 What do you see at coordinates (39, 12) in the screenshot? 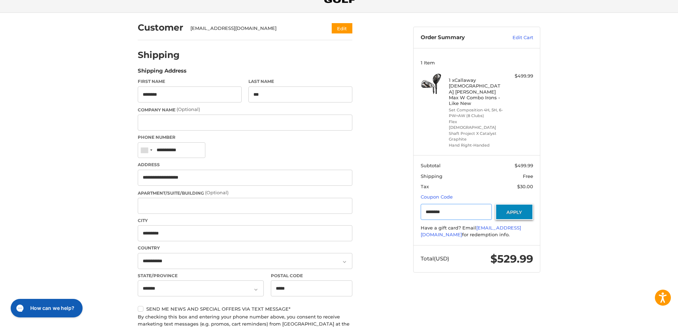
I see `button: Gorgias live chat` at bounding box center [39, 12].